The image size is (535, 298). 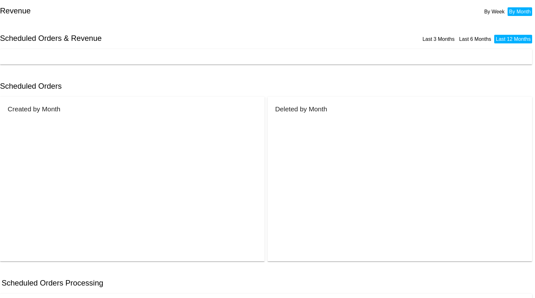 What do you see at coordinates (52, 283) in the screenshot?
I see `h2: Scheduled Orders Processing` at bounding box center [52, 283].